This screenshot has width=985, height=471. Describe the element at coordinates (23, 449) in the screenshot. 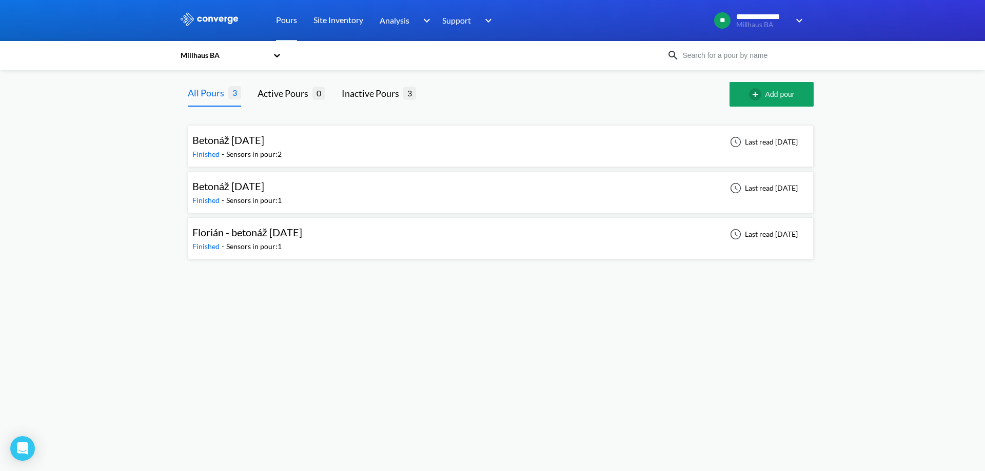

I see `div: Open Intercom Messenger` at that location.